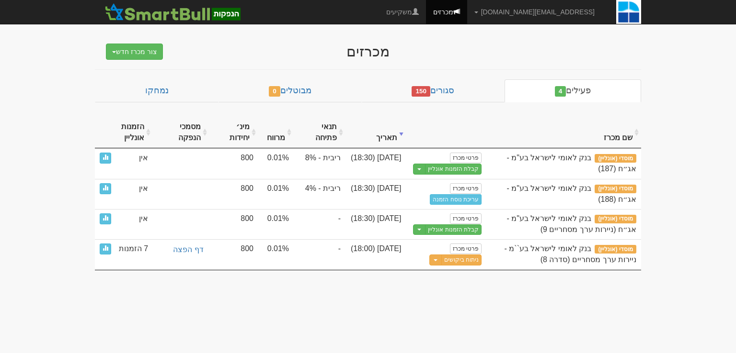 Image resolution: width=736 pixels, height=353 pixels. I want to click on th: שם מכרז : activate to sort column ascending, so click(563, 133).